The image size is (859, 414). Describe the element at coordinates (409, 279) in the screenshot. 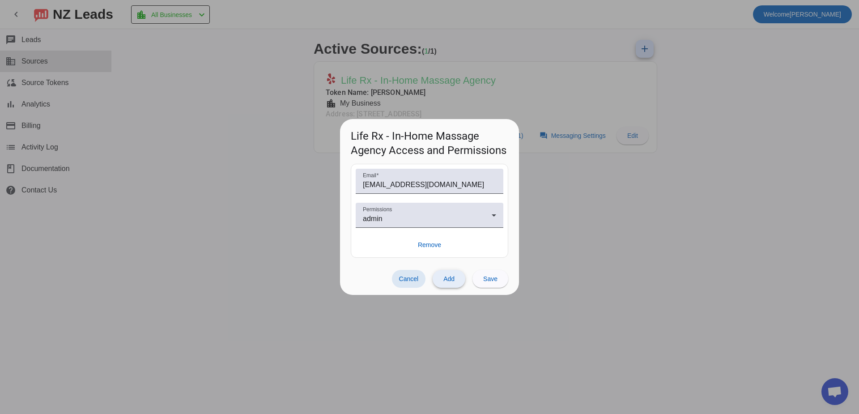

I see `button: Cancel` at that location.